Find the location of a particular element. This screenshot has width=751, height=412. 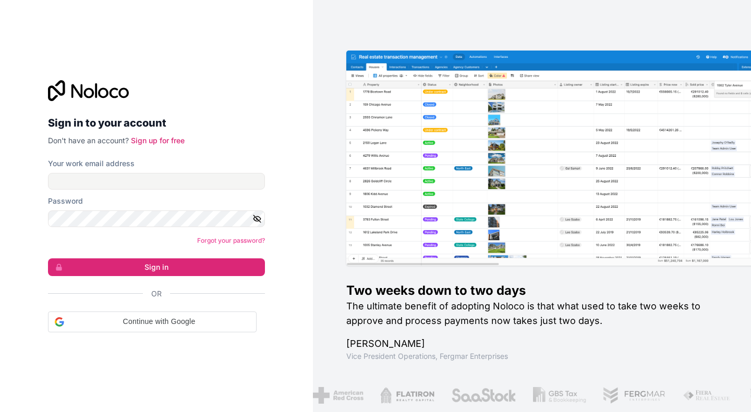

h1: Vice President Operations , Fergmar Enterprises is located at coordinates (532, 368).